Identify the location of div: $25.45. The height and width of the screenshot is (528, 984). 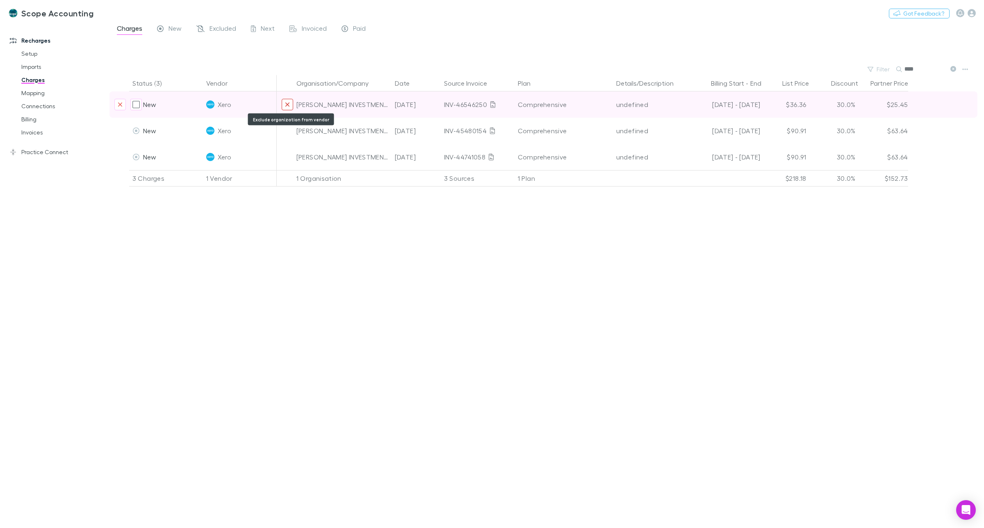
(884, 105).